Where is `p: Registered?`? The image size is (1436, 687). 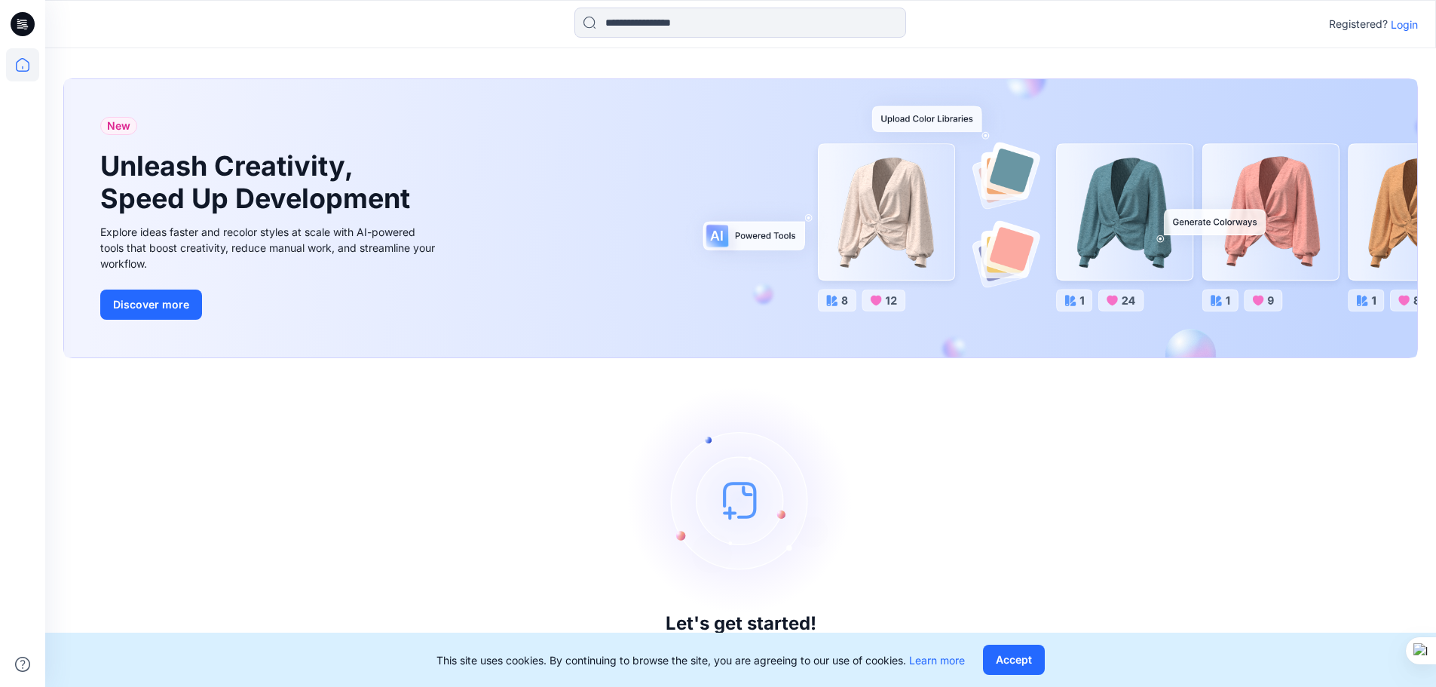 p: Registered? is located at coordinates (1358, 24).